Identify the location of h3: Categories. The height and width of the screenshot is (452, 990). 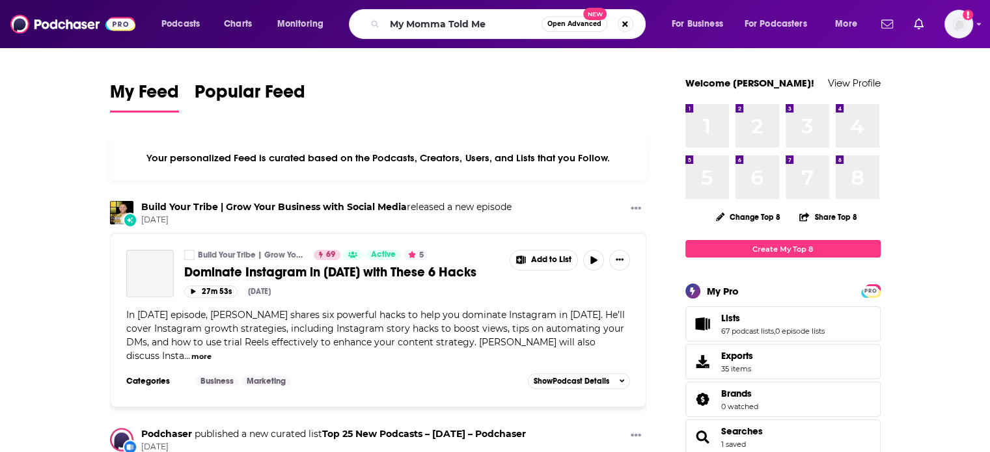
(156, 381).